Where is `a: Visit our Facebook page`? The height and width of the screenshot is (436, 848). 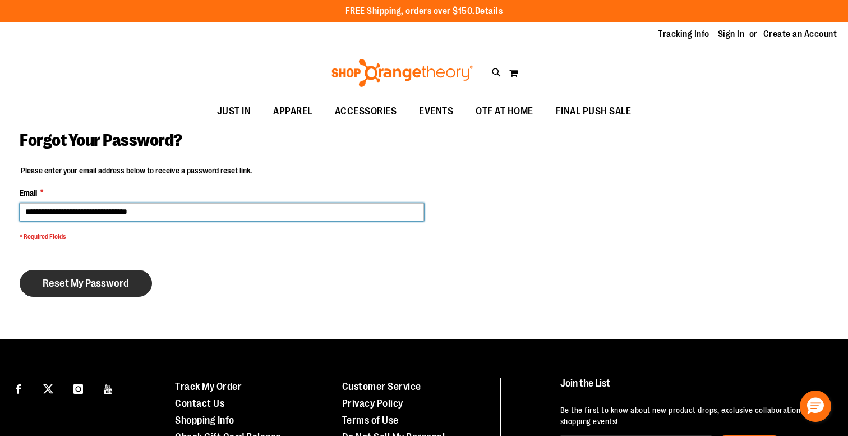 a: Visit our Facebook page is located at coordinates (18, 388).